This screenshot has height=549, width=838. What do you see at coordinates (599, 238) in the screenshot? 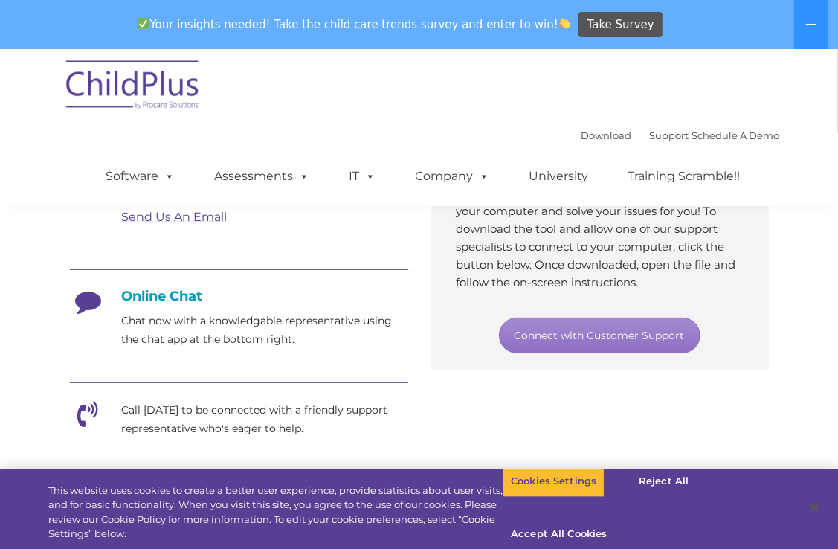
I see `p: Through our secure support tool, we’ll connect to your computer and solve your issues for you! To...` at bounding box center [599, 238].